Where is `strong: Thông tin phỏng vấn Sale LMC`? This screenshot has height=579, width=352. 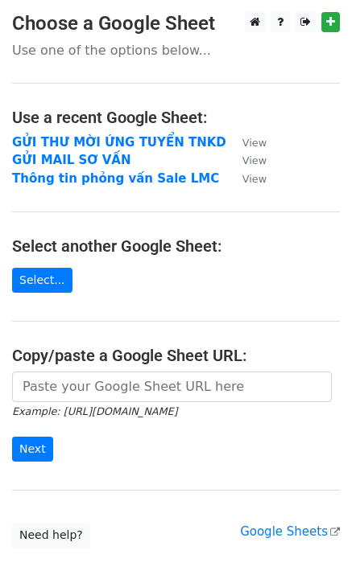
strong: Thông tin phỏng vấn Sale LMC is located at coordinates (115, 179).